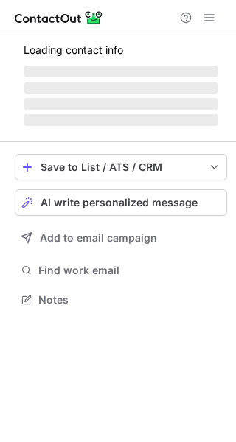  What do you see at coordinates (130, 271) in the screenshot?
I see `span: Find work email` at bounding box center [130, 271].